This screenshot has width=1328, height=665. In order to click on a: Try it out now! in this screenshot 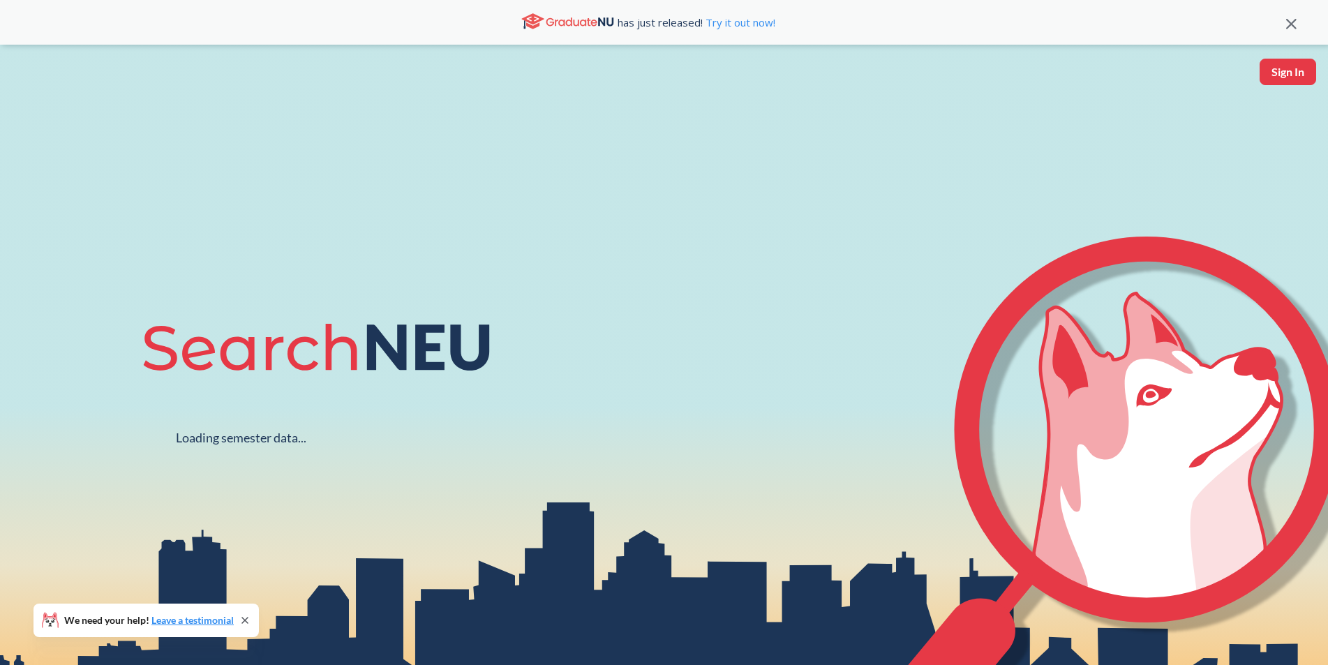, I will do `click(739, 22)`.